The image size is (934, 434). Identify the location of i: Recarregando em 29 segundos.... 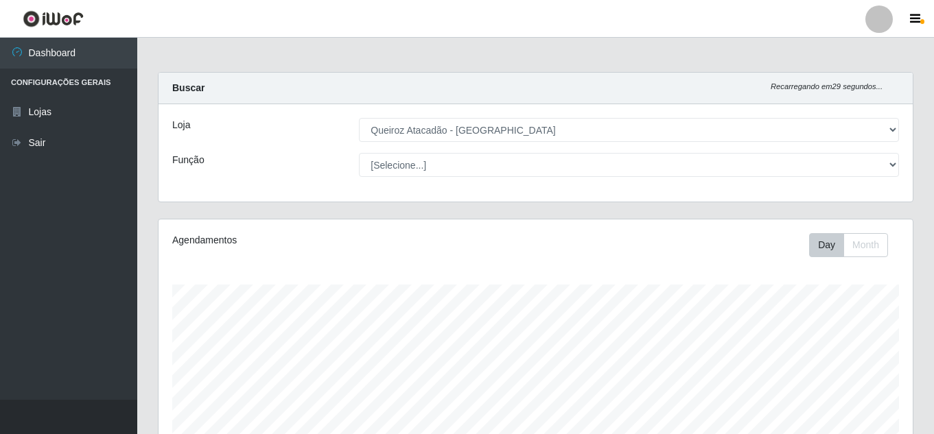
(826, 86).